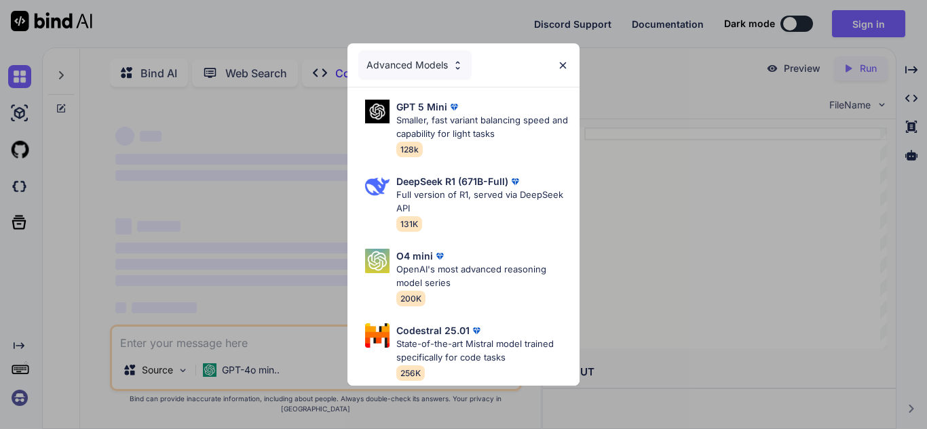  Describe the element at coordinates (482, 351) in the screenshot. I see `p: State-of-the-art Mistral model trained specifically for code tasks` at that location.